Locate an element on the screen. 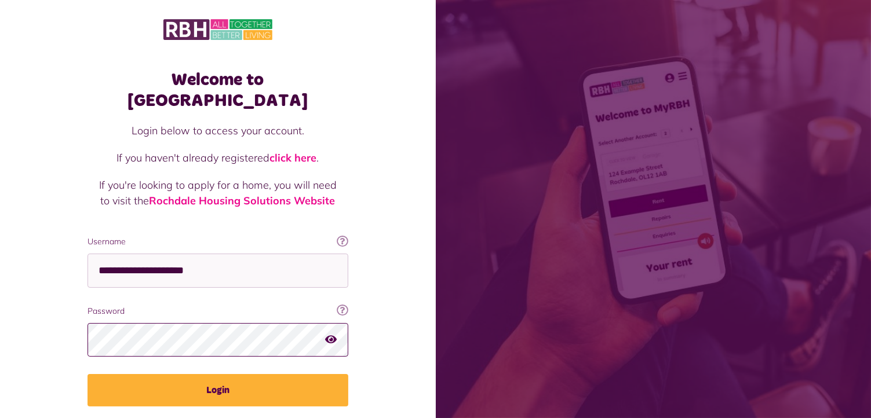 The image size is (871, 418). p: Login below to access your account. is located at coordinates (218, 130).